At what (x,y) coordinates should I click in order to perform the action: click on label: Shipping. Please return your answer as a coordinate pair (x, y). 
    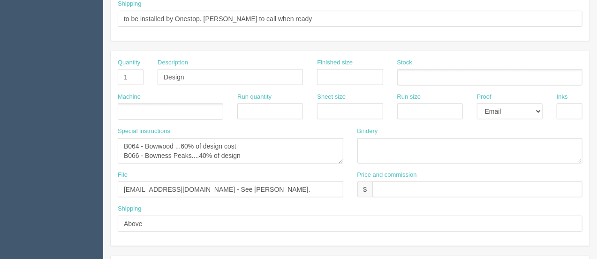
    Looking at the image, I should click on (130, 208).